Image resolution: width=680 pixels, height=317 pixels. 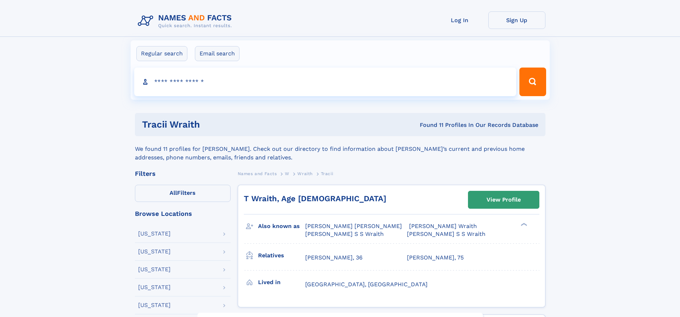 I want to click on label: Email search, so click(x=217, y=54).